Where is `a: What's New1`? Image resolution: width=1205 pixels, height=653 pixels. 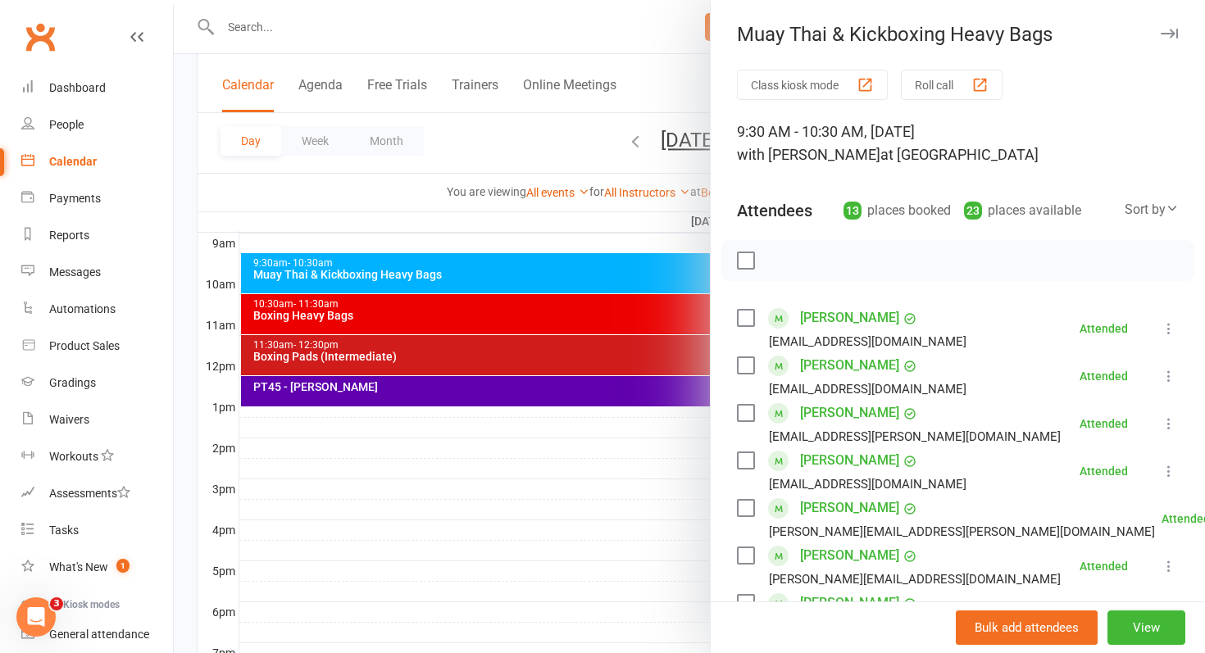
a: What's New1 is located at coordinates (97, 567).